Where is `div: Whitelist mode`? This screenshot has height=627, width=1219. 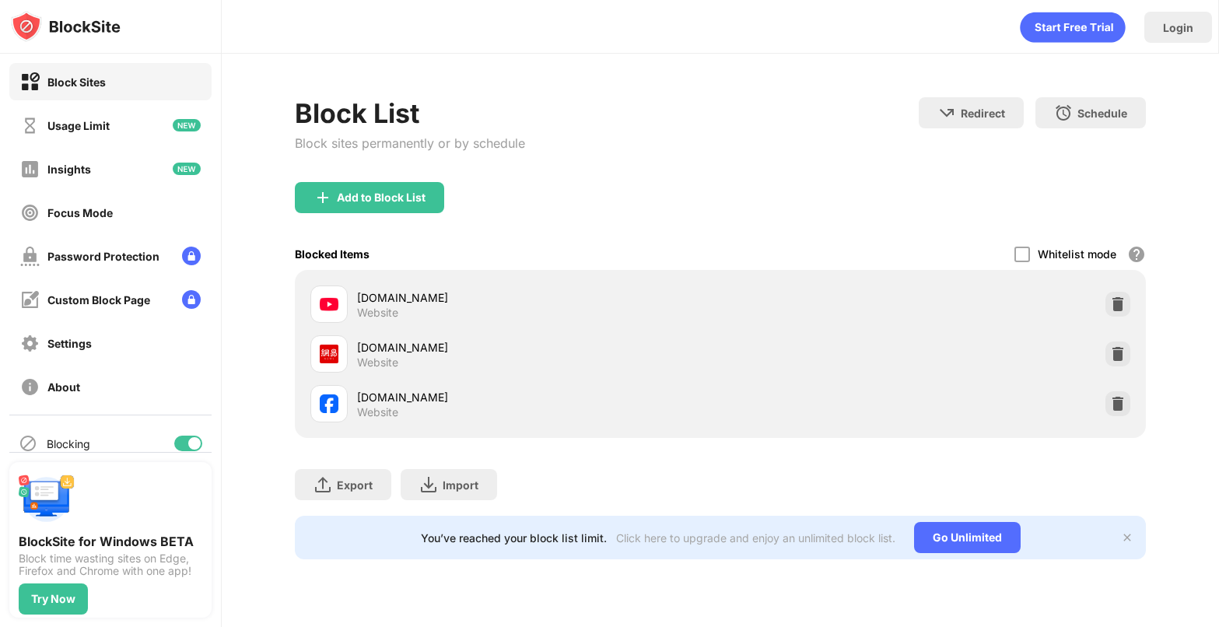 div: Whitelist mode is located at coordinates (1077, 254).